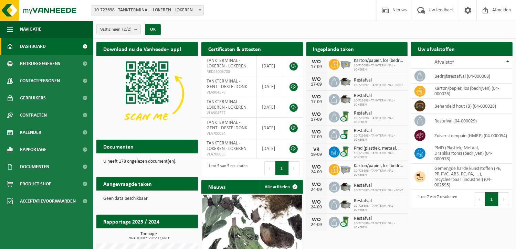  What do you see at coordinates (317, 155) in the screenshot?
I see `div: 19-09` at bounding box center [317, 155].